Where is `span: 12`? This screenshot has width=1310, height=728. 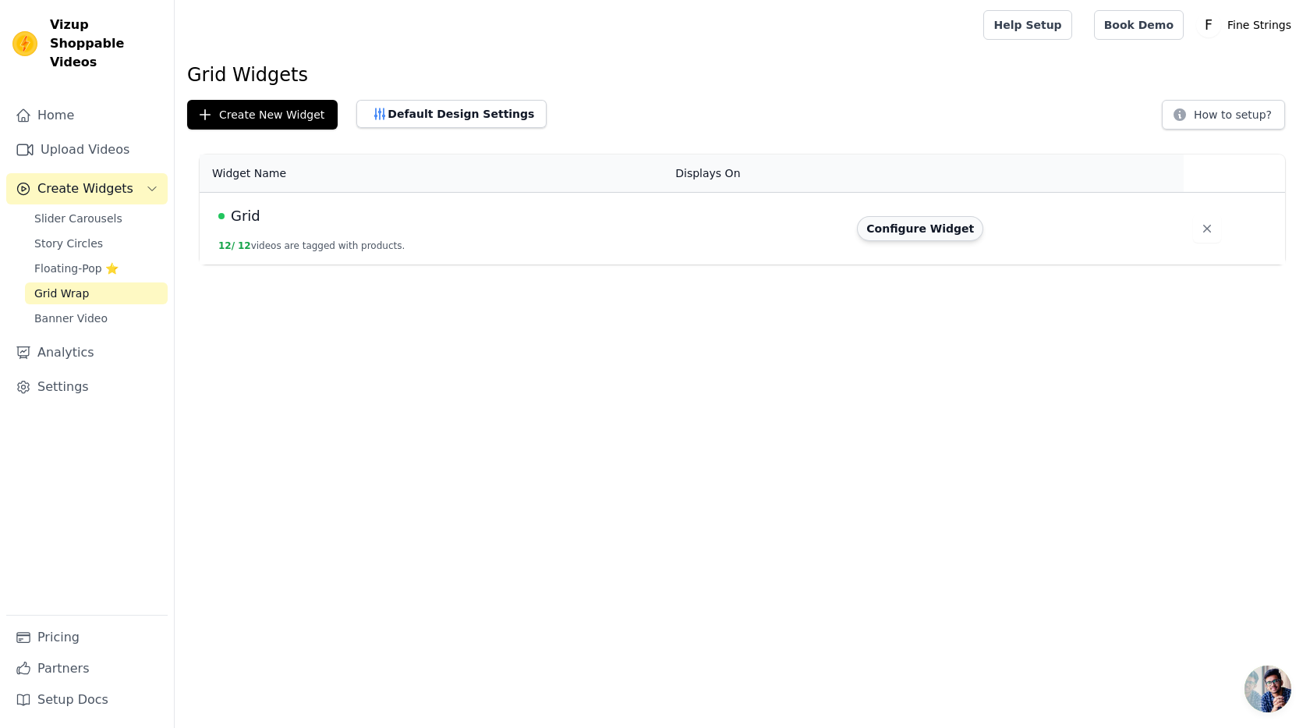
span: 12 is located at coordinates (244, 246).